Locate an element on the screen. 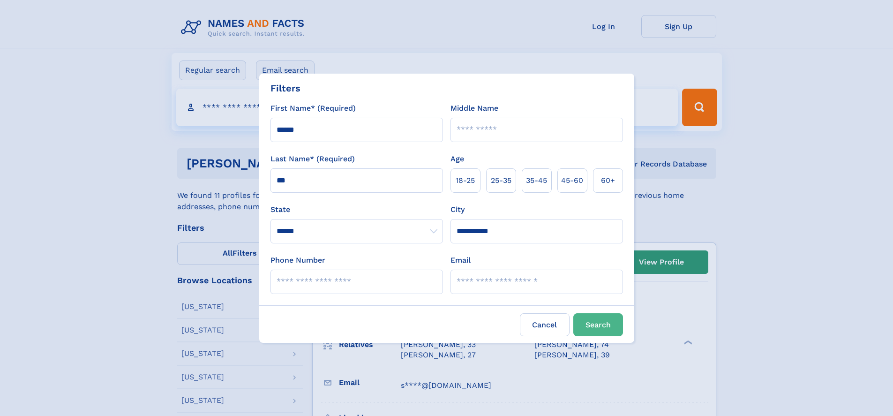  span: 25‑35 is located at coordinates (501, 181).